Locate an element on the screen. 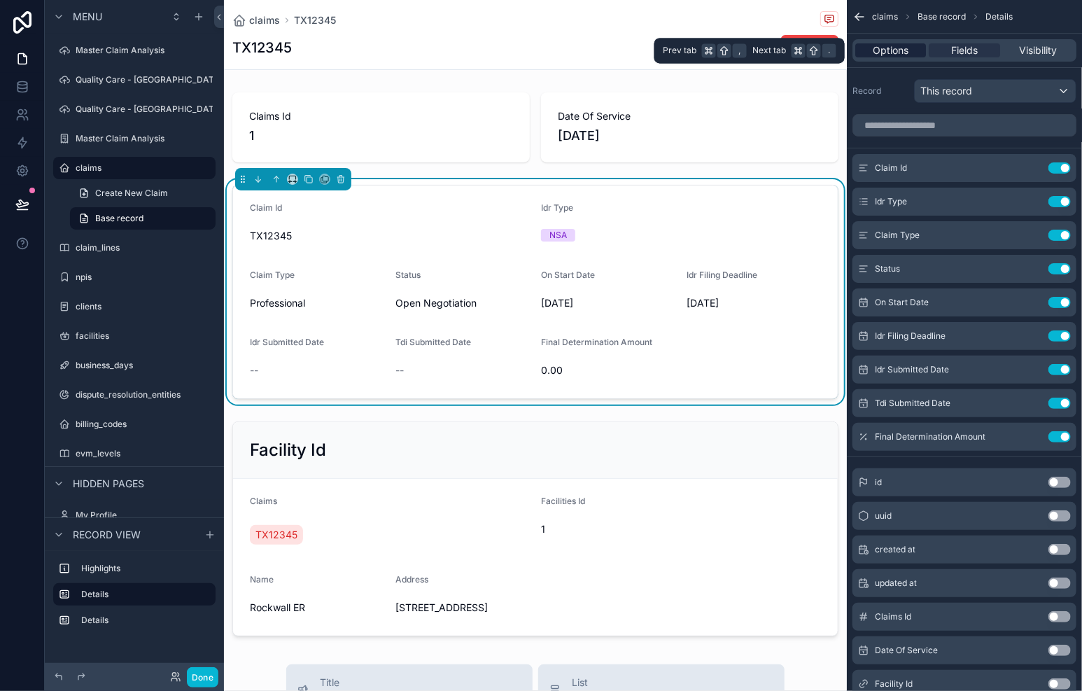 The width and height of the screenshot is (1082, 691). span: List is located at coordinates (632, 683).